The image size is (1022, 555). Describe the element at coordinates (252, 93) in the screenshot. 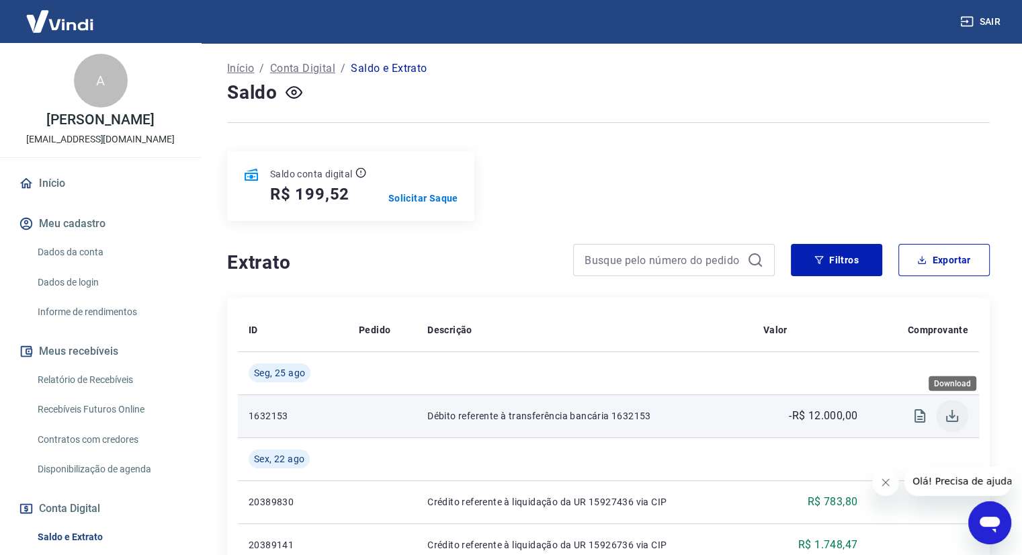

I see `h4: Saldo` at that location.